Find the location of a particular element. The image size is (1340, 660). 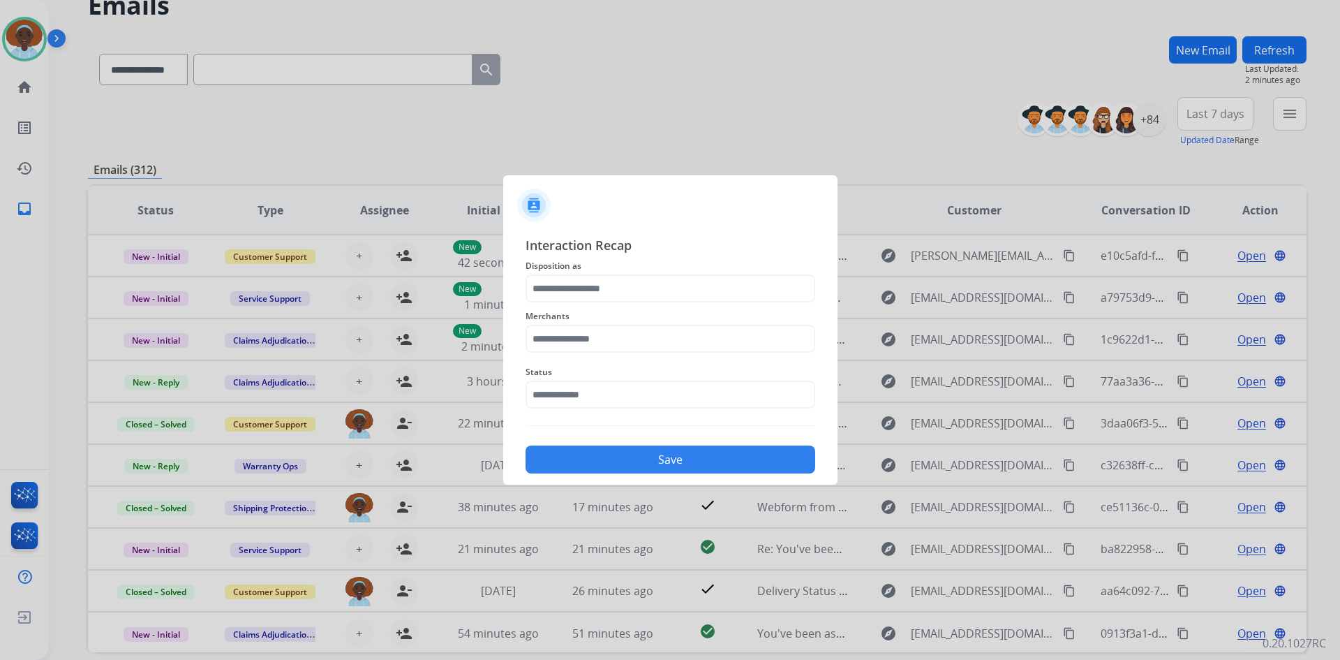

img: contactIcon is located at coordinates (534, 205).